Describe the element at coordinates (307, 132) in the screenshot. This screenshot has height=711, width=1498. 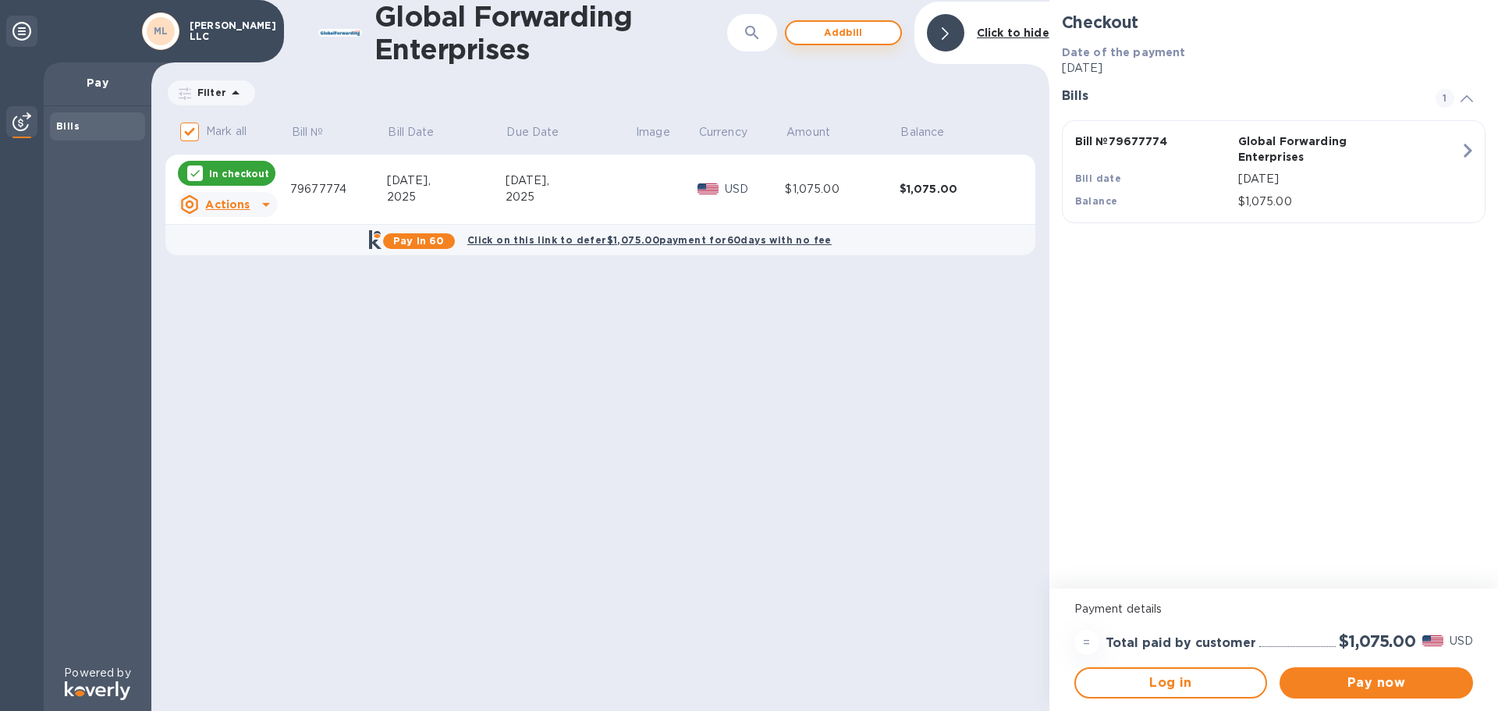
I see `p: Bill №` at that location.